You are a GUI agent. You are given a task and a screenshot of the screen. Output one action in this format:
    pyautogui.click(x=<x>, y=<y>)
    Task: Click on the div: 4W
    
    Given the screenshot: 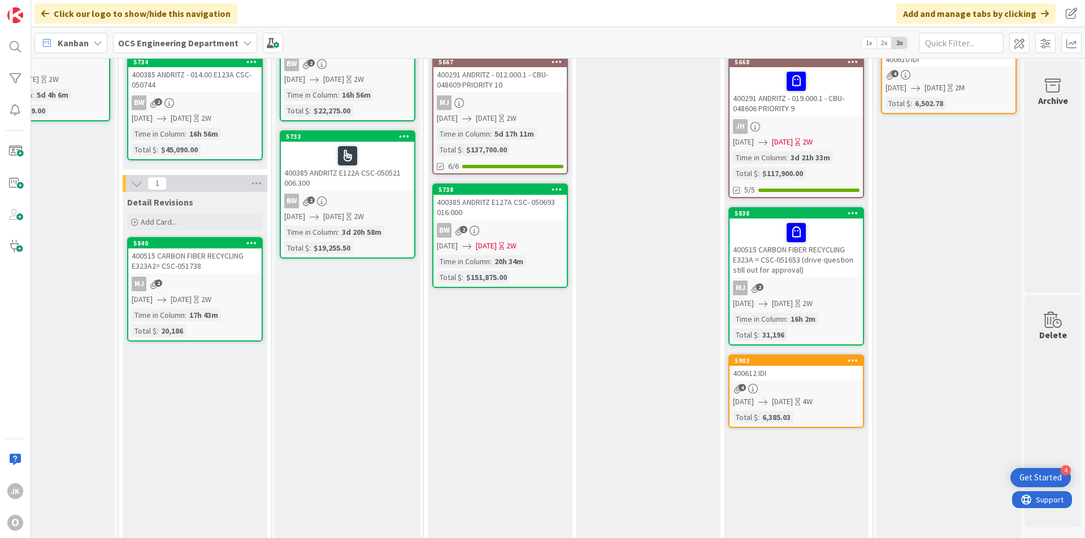 What is the action you would take?
    pyautogui.click(x=807, y=402)
    